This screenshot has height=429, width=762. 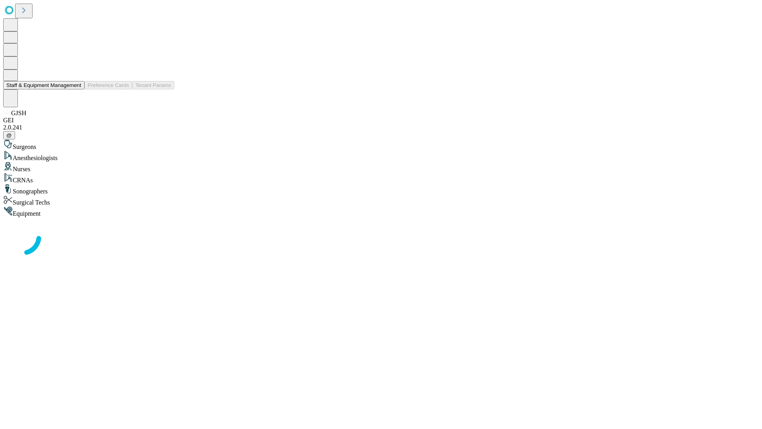 I want to click on div: Equipment, so click(x=381, y=212).